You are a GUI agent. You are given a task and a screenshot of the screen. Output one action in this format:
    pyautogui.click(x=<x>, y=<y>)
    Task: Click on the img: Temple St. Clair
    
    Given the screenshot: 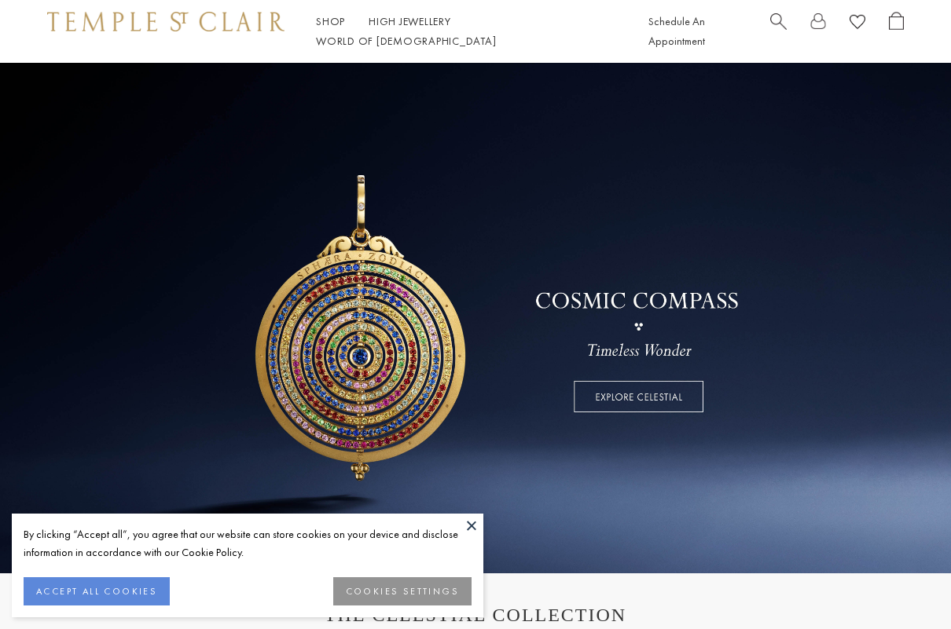 What is the action you would take?
    pyautogui.click(x=166, y=21)
    